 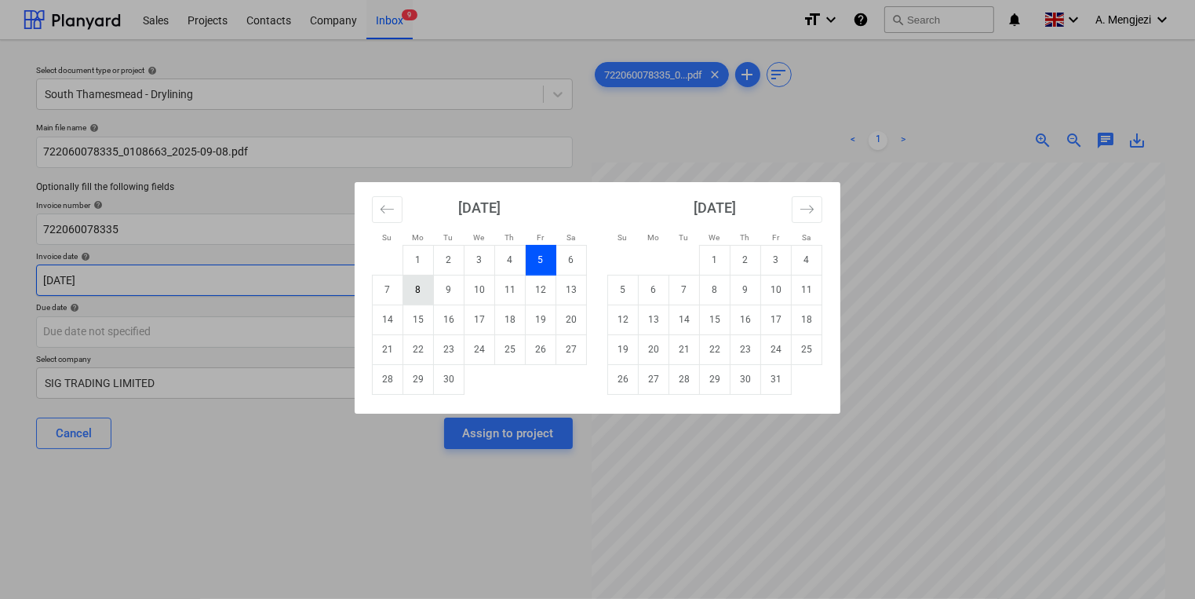 I want to click on td: Friday, September 12, 2025, so click(x=541, y=290).